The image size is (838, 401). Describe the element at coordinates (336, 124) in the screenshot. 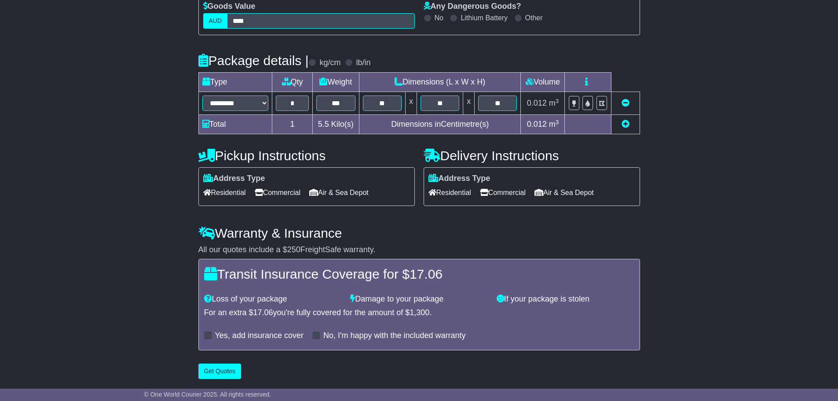

I see `td: Kilo(s)` at that location.